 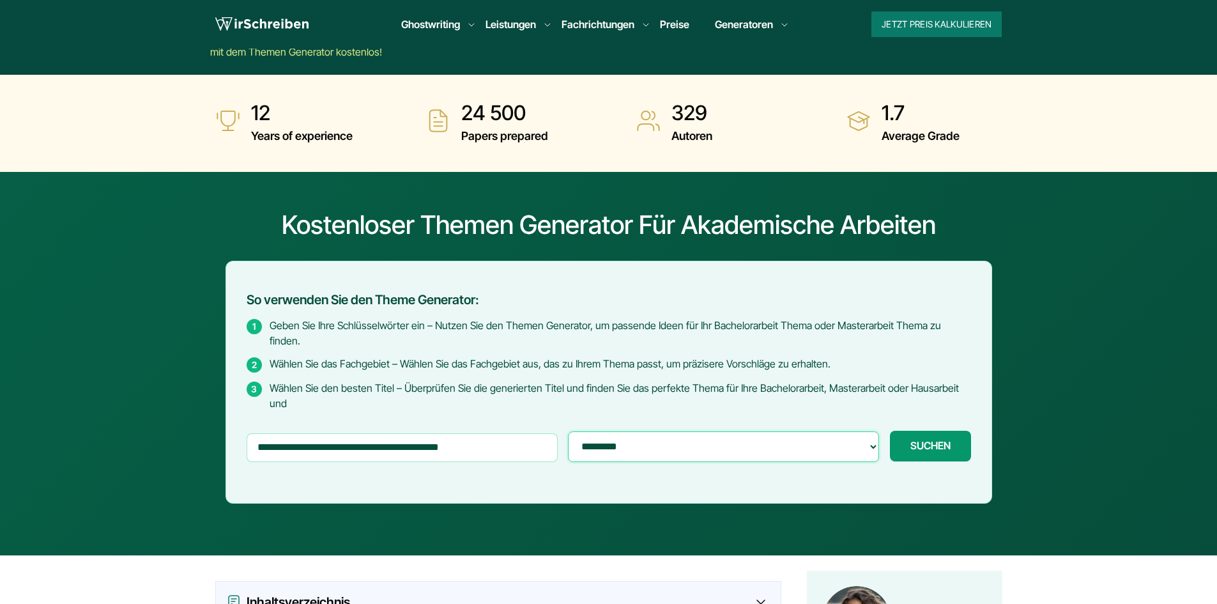 I want to click on h2: So verwenden Sie den Theme Generator:, so click(x=609, y=300).